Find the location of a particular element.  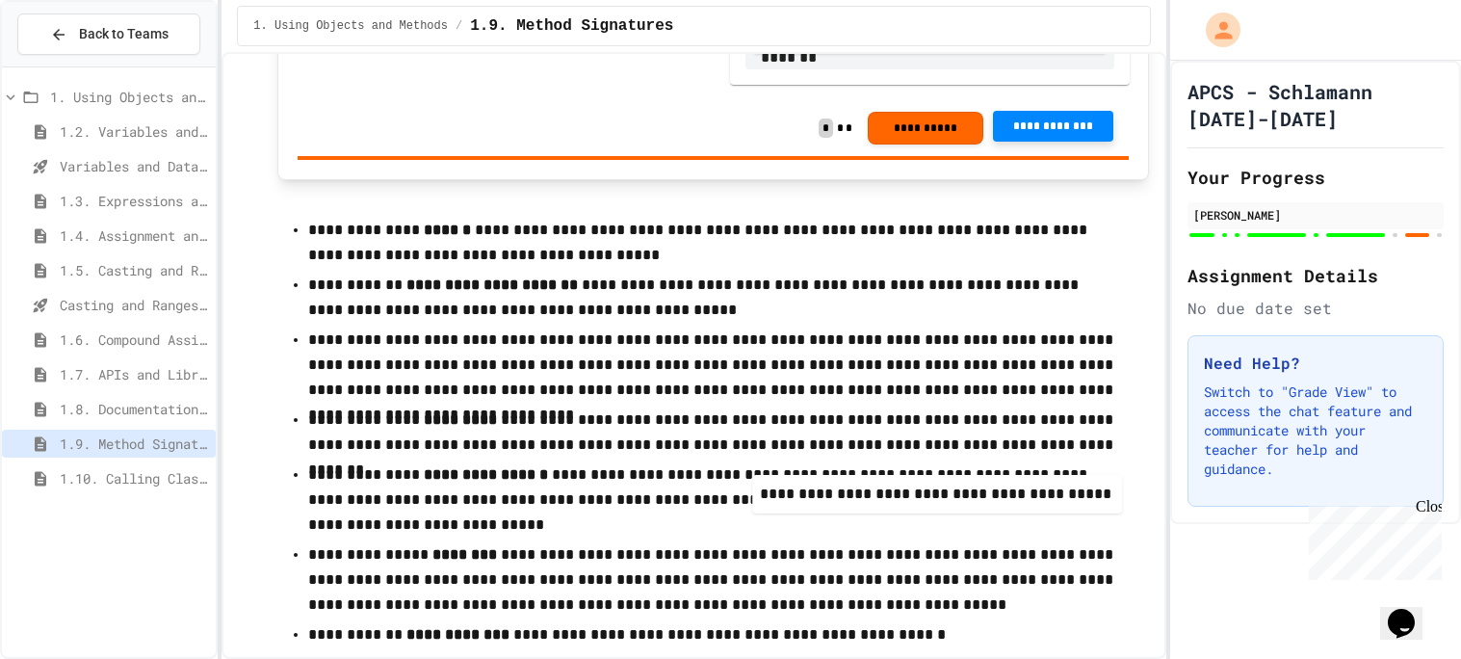

h3: Need Help? is located at coordinates (1316, 363).